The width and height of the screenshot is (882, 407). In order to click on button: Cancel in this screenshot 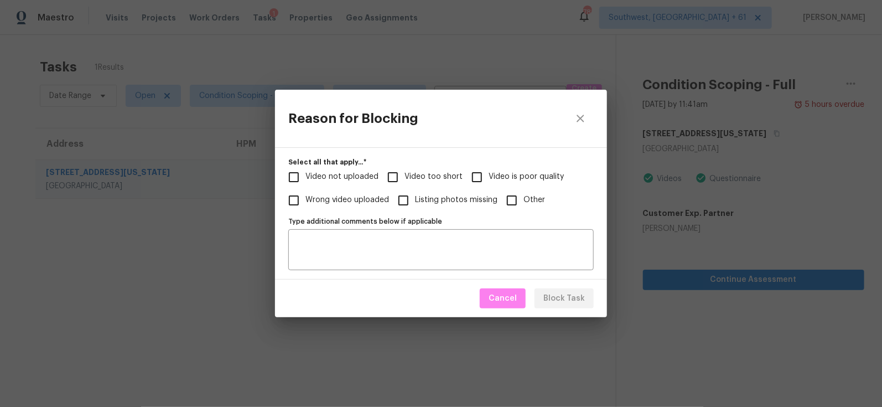, I will do `click(502, 298)`.